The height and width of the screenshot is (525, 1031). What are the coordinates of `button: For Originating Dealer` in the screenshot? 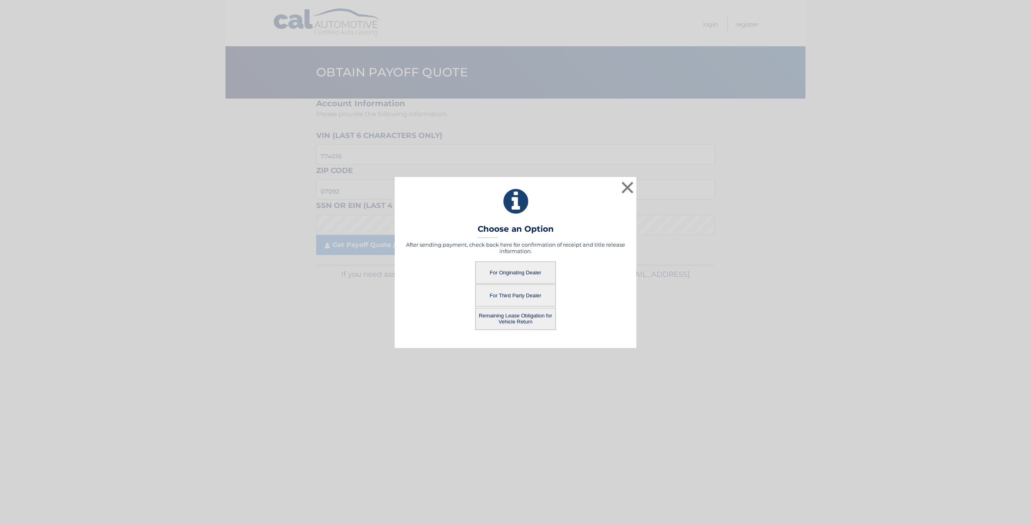 It's located at (515, 273).